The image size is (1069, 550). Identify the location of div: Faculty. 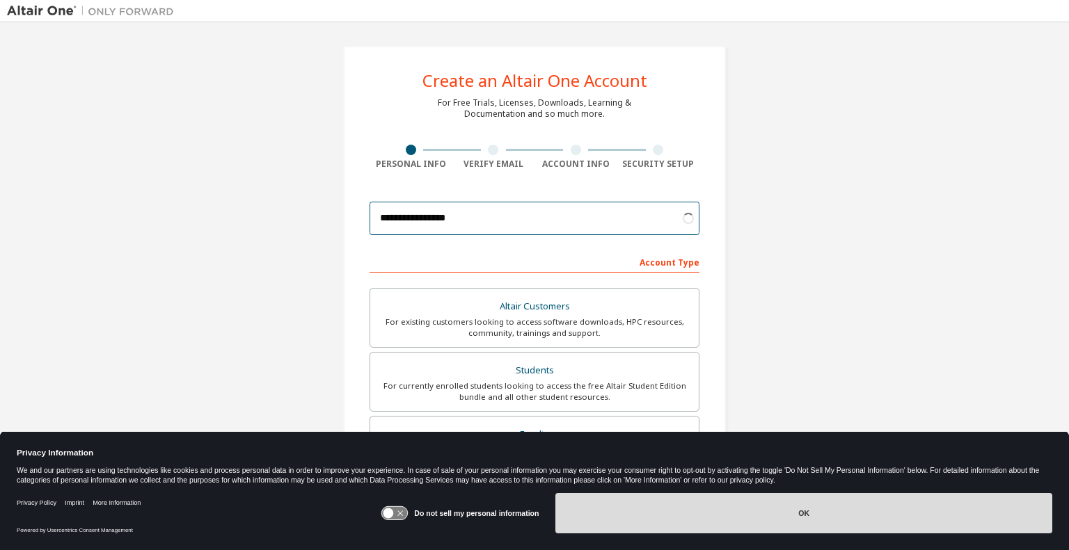
(534, 435).